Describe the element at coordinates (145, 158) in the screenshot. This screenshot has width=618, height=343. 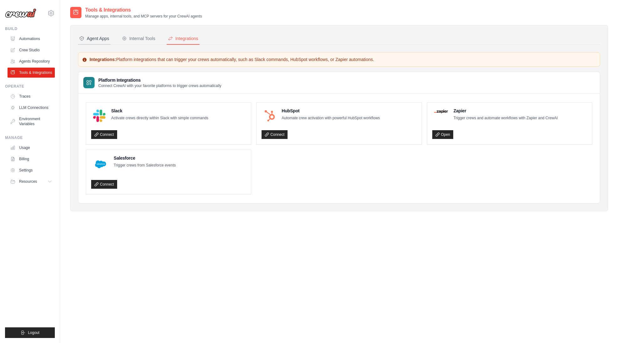
I see `h4: Salesforce` at that location.